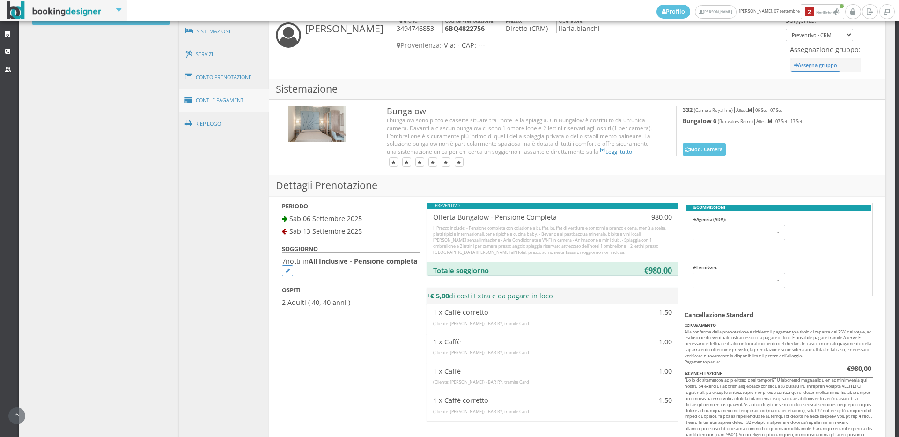  I want to click on div: PREVENTIVO, so click(552, 206).